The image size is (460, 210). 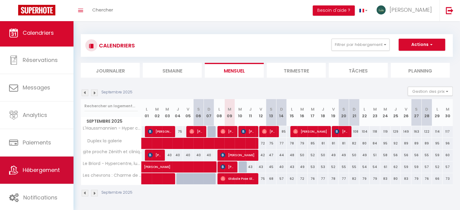 I want to click on th: 16, so click(x=302, y=112).